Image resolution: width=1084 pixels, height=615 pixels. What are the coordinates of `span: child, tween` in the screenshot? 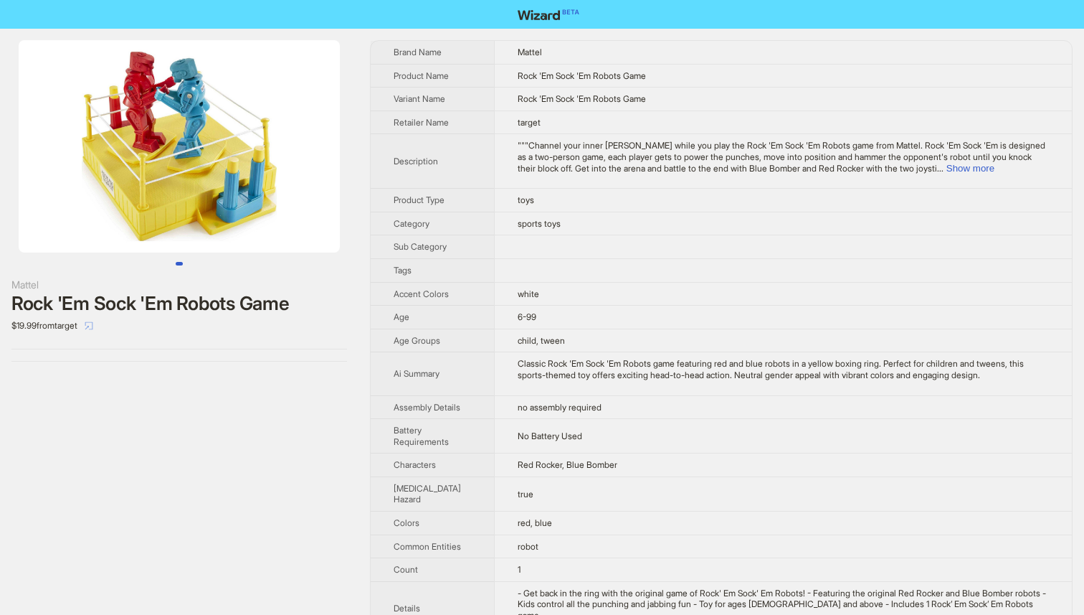 It's located at (541, 340).